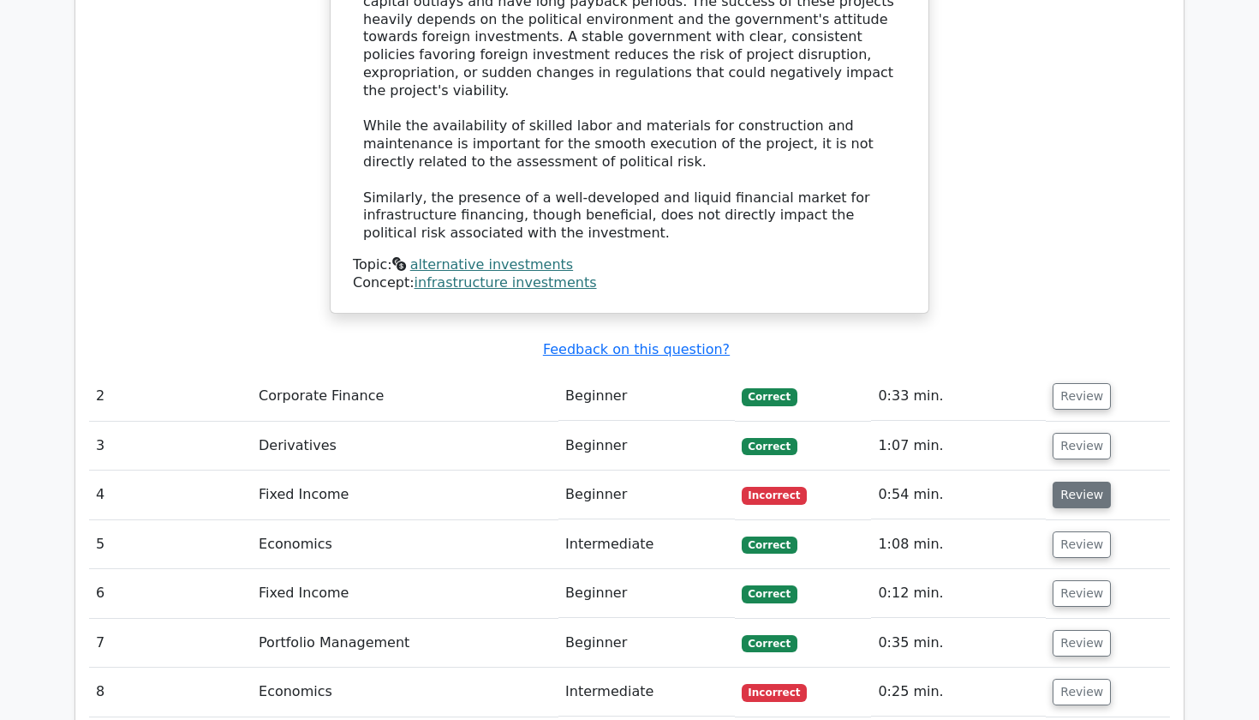 The image size is (1259, 720). What do you see at coordinates (170, 445) in the screenshot?
I see `td: 3` at bounding box center [170, 445].